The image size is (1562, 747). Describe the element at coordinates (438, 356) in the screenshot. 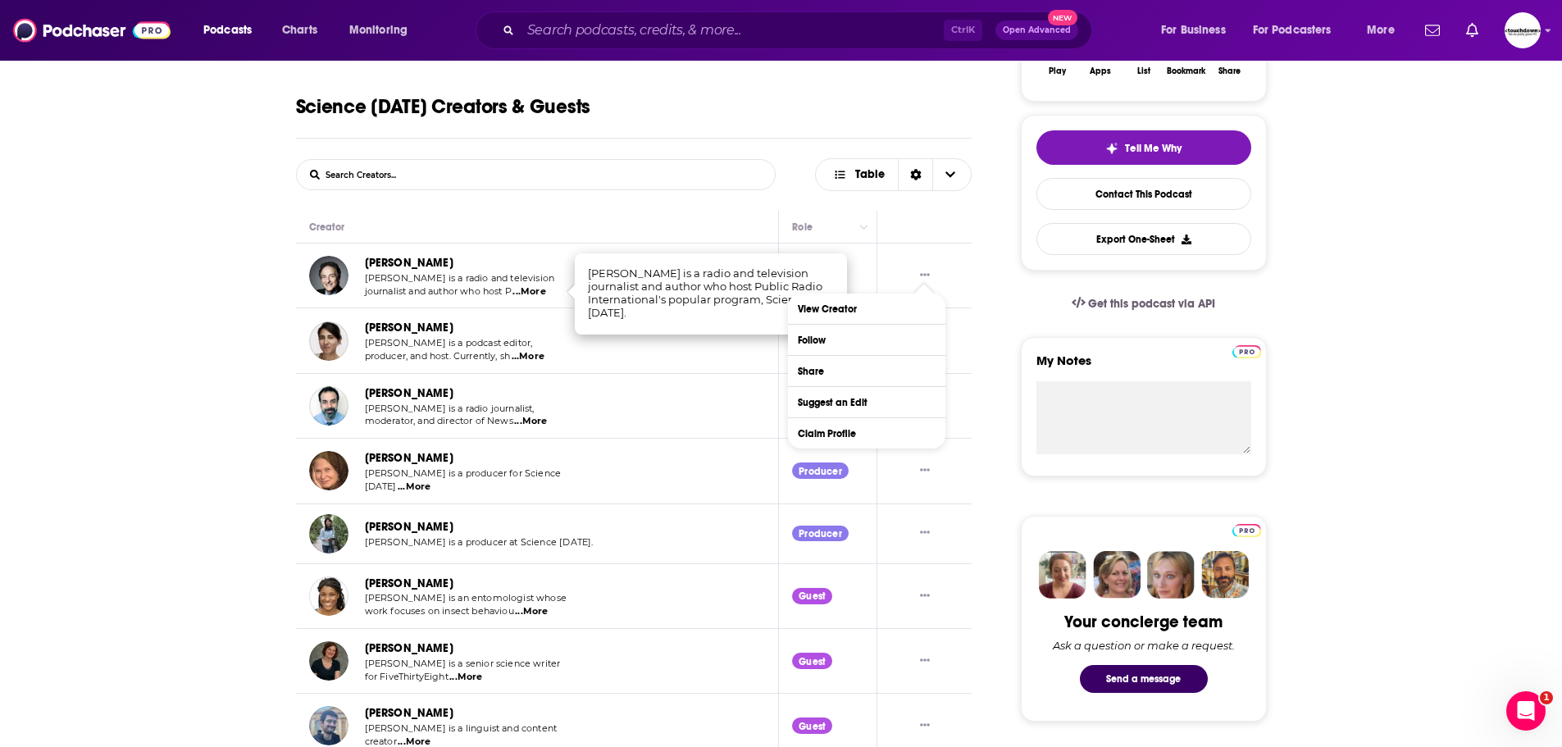

I see `span: producer, and host. Currently, sh` at that location.